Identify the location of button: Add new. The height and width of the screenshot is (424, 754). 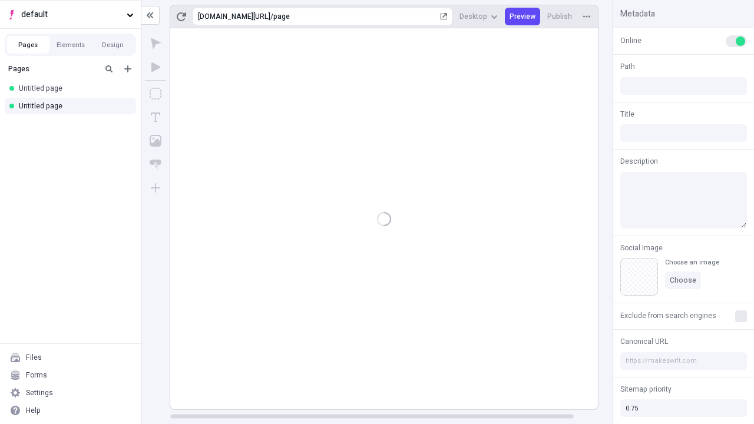
(128, 69).